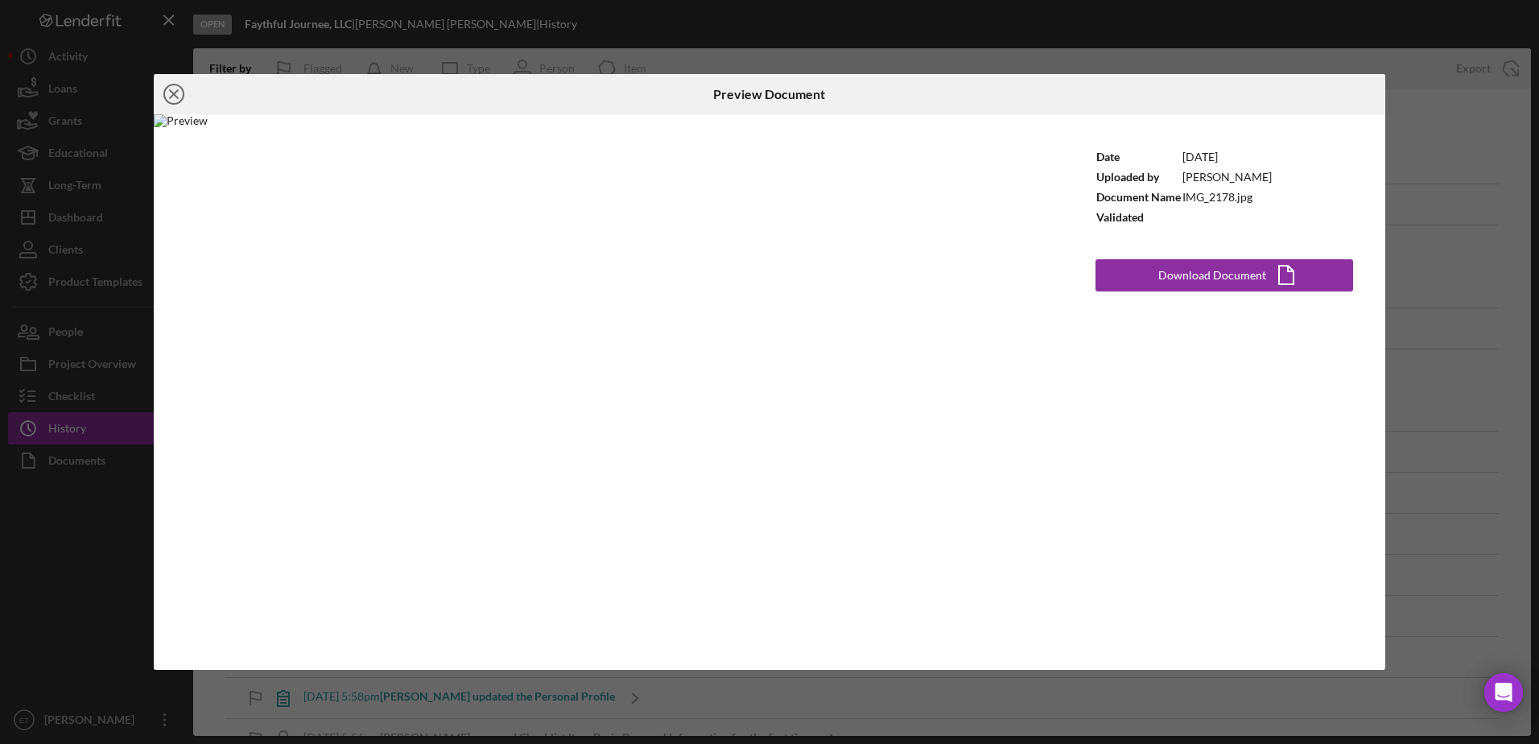  Describe the element at coordinates (1227, 196) in the screenshot. I see `td: IMG_2178.jpg` at that location.